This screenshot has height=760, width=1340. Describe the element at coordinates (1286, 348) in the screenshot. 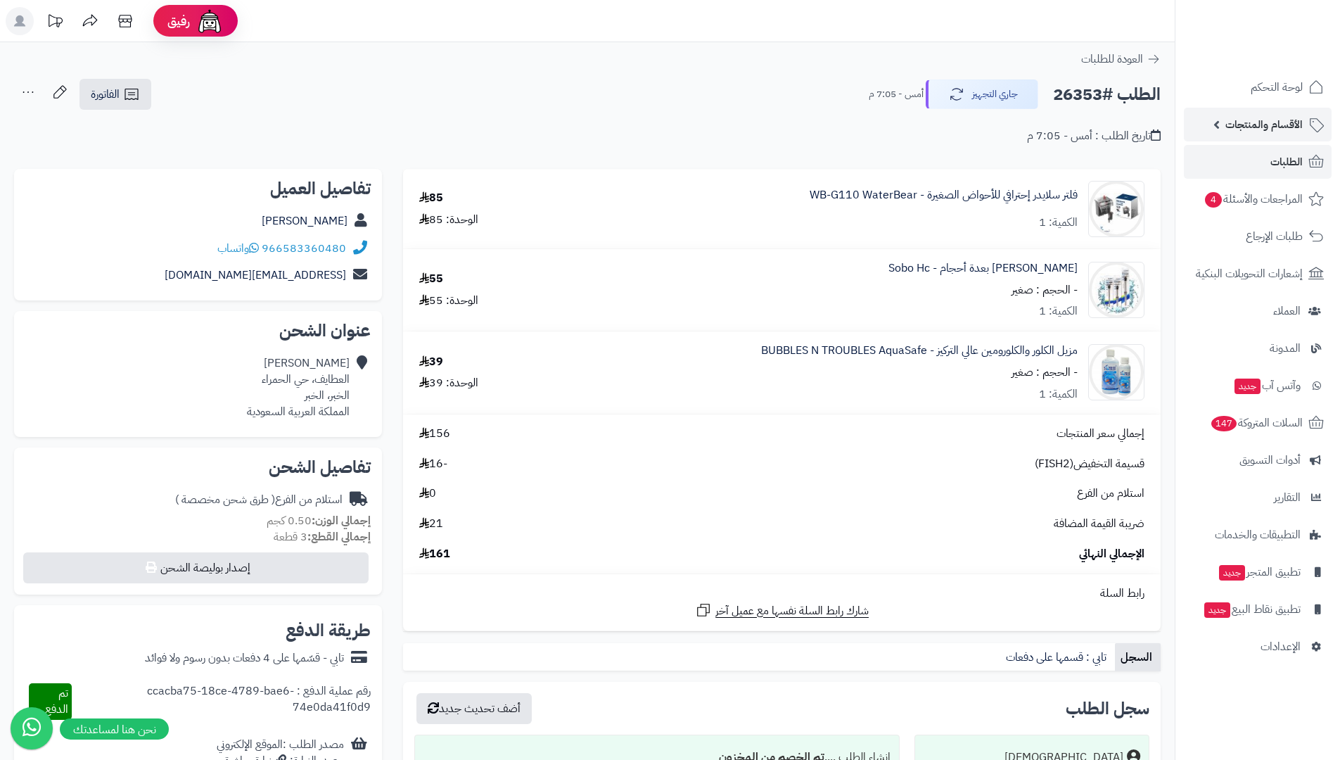

I see `span: المدونة` at that location.